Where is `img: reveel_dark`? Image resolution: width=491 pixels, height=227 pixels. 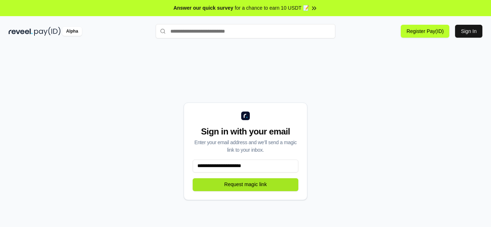
img: reveel_dark is located at coordinates (20, 31).